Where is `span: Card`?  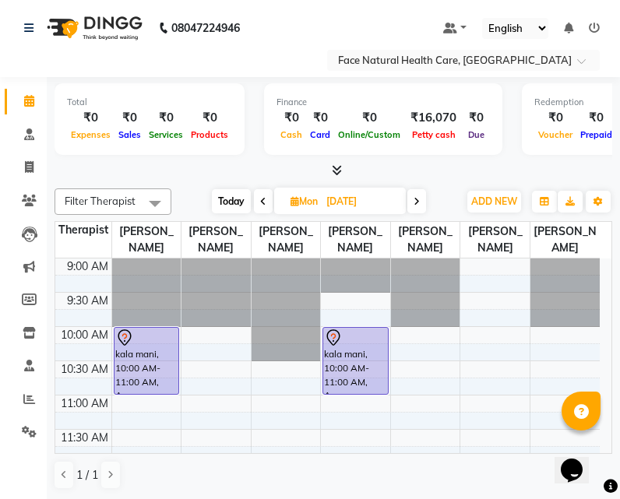
span: Card is located at coordinates (320, 135).